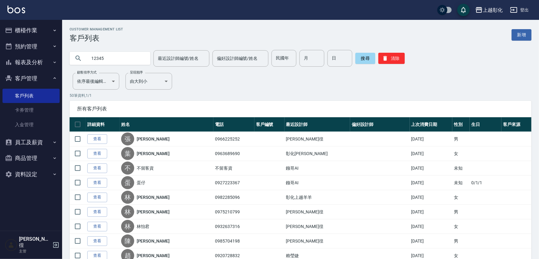  What do you see at coordinates (31, 62) in the screenshot?
I see `button: 報表及分析` at bounding box center [31, 62].